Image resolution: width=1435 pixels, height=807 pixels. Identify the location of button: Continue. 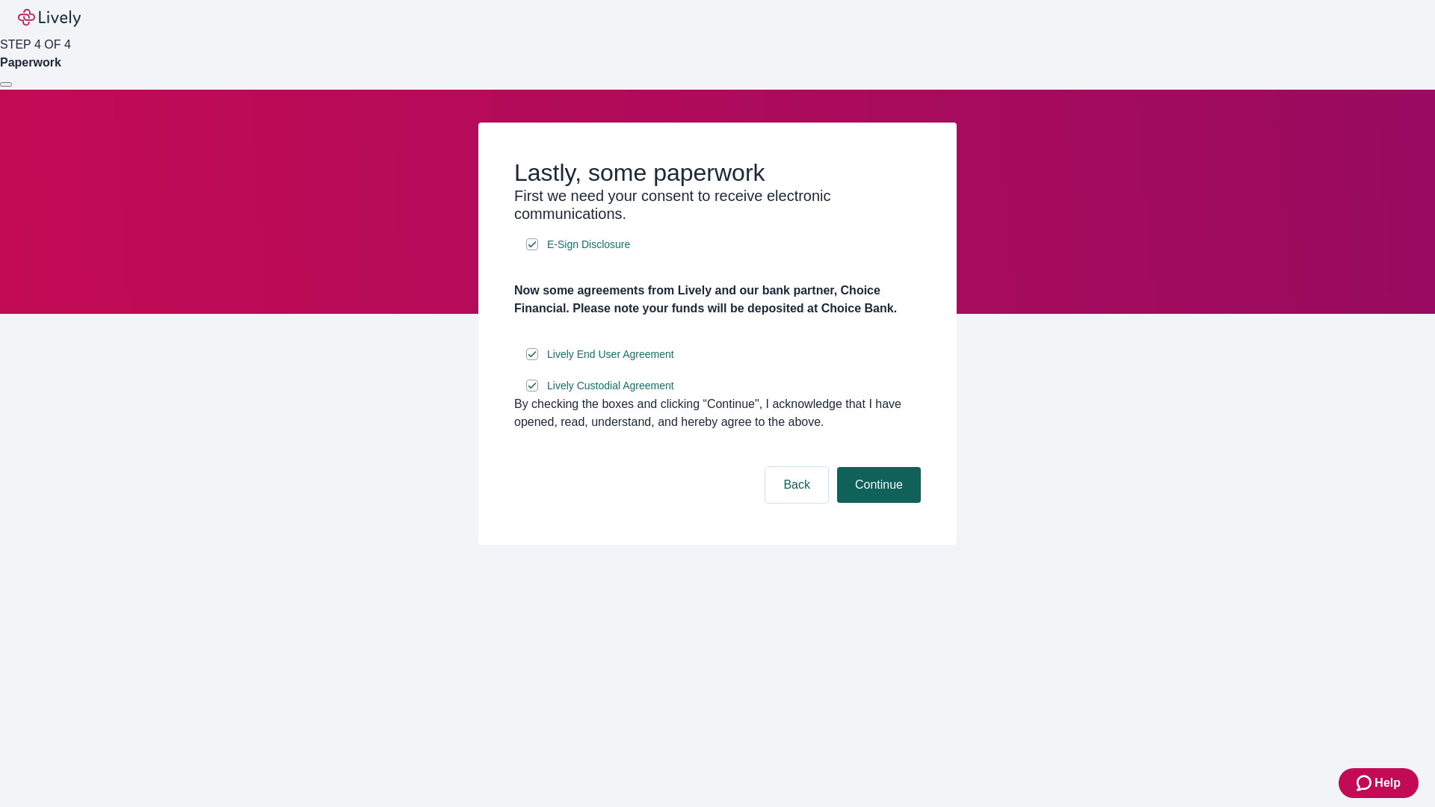
(879, 485).